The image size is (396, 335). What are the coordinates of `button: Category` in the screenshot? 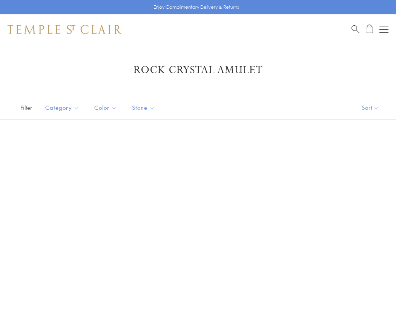 It's located at (62, 108).